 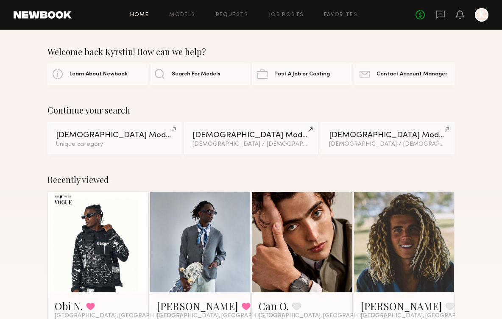 I want to click on a: Requests, so click(x=232, y=15).